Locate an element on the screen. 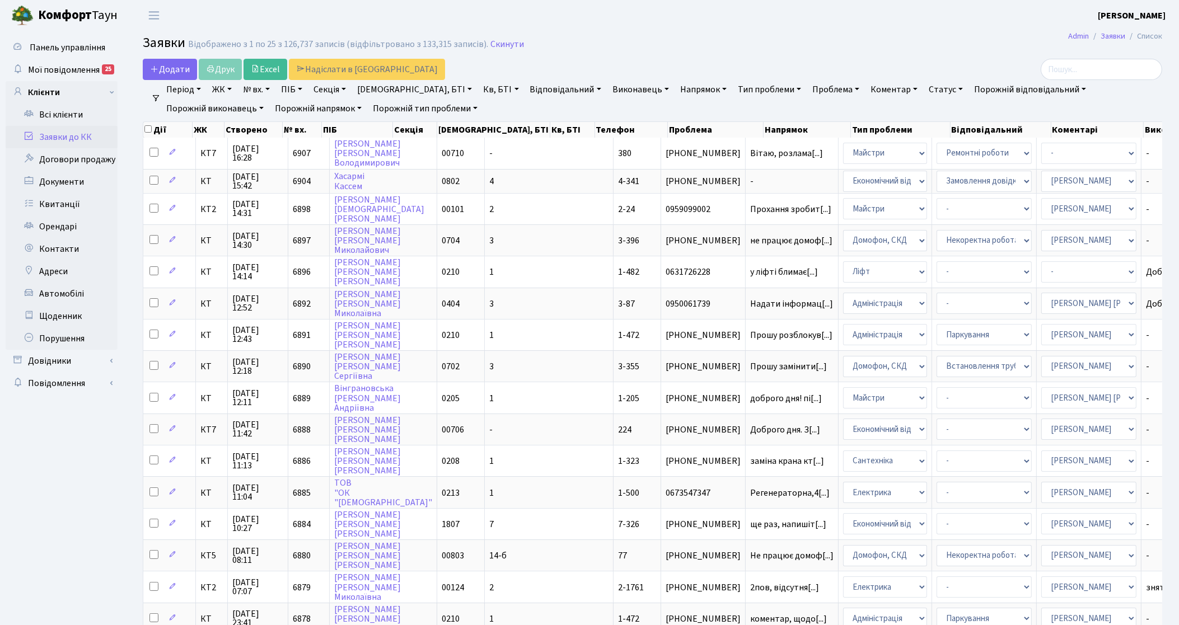 The width and height of the screenshot is (1179, 625). a: Виконавець is located at coordinates (640, 90).